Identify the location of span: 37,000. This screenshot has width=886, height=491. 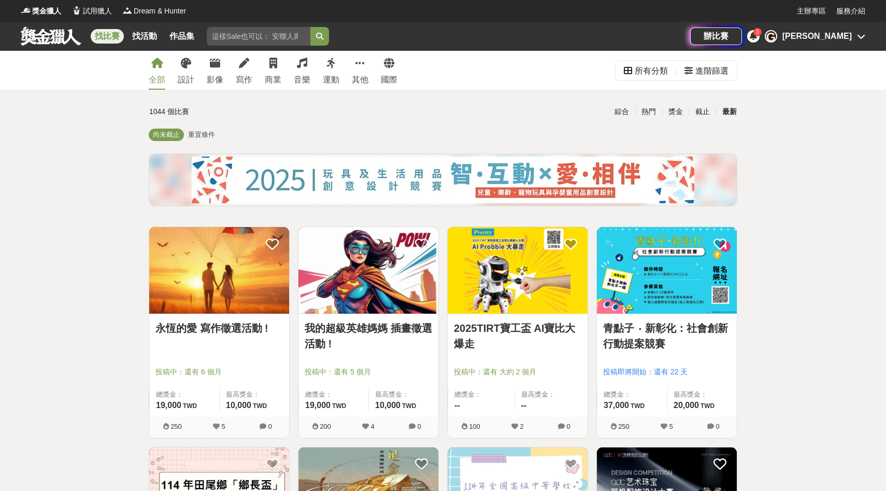
(616, 405).